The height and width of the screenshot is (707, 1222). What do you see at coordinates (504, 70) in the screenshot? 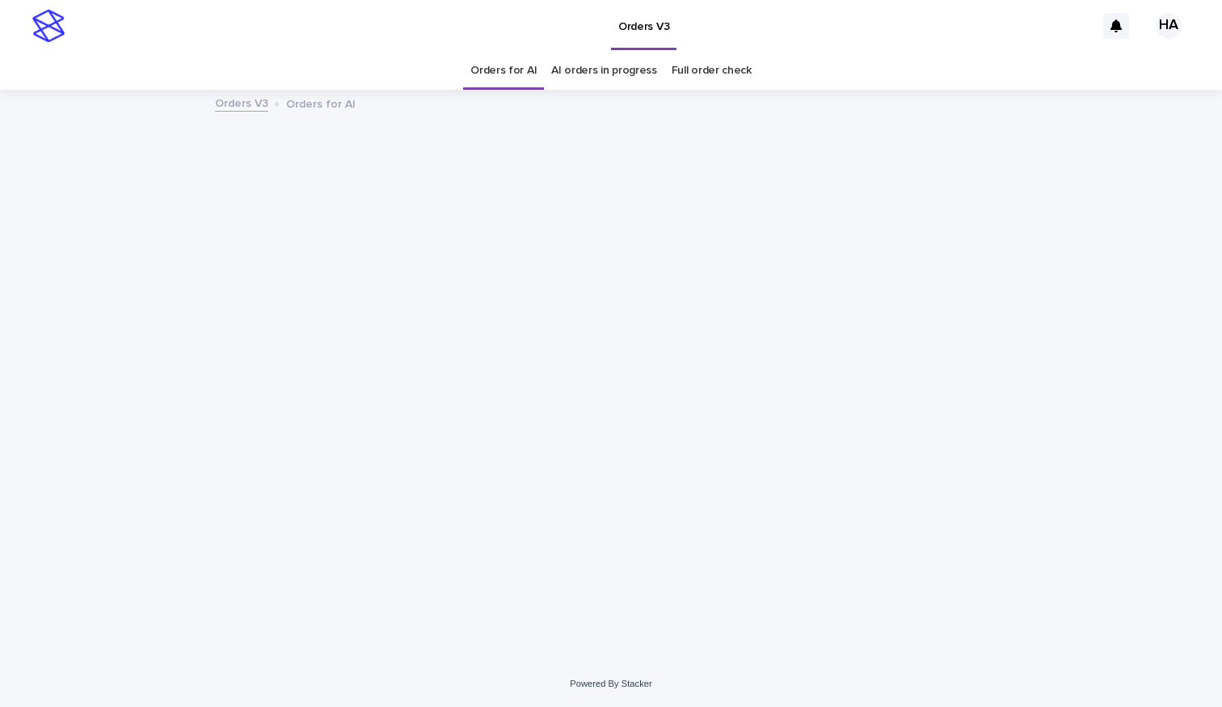
I see `a: Orders for AI` at bounding box center [504, 70].